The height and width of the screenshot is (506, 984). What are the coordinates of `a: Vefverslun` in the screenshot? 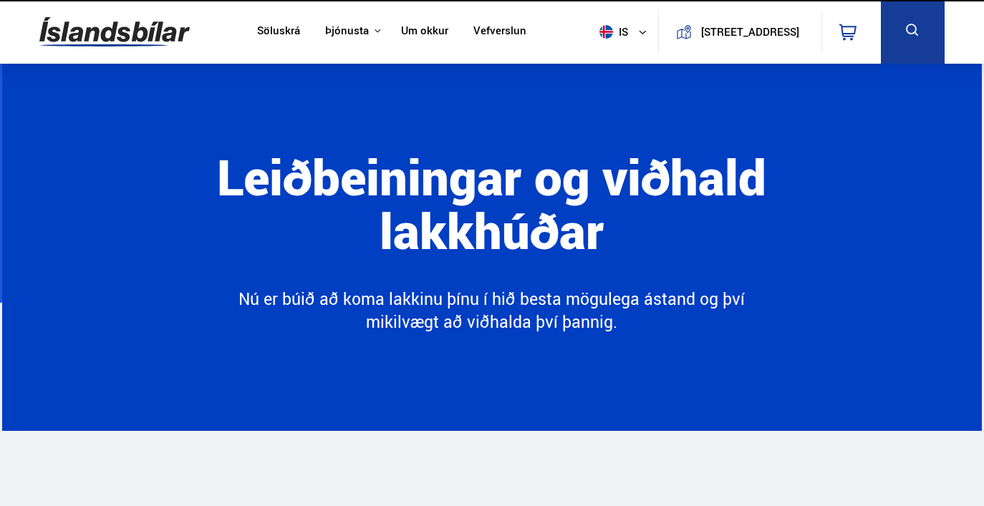 It's located at (500, 32).